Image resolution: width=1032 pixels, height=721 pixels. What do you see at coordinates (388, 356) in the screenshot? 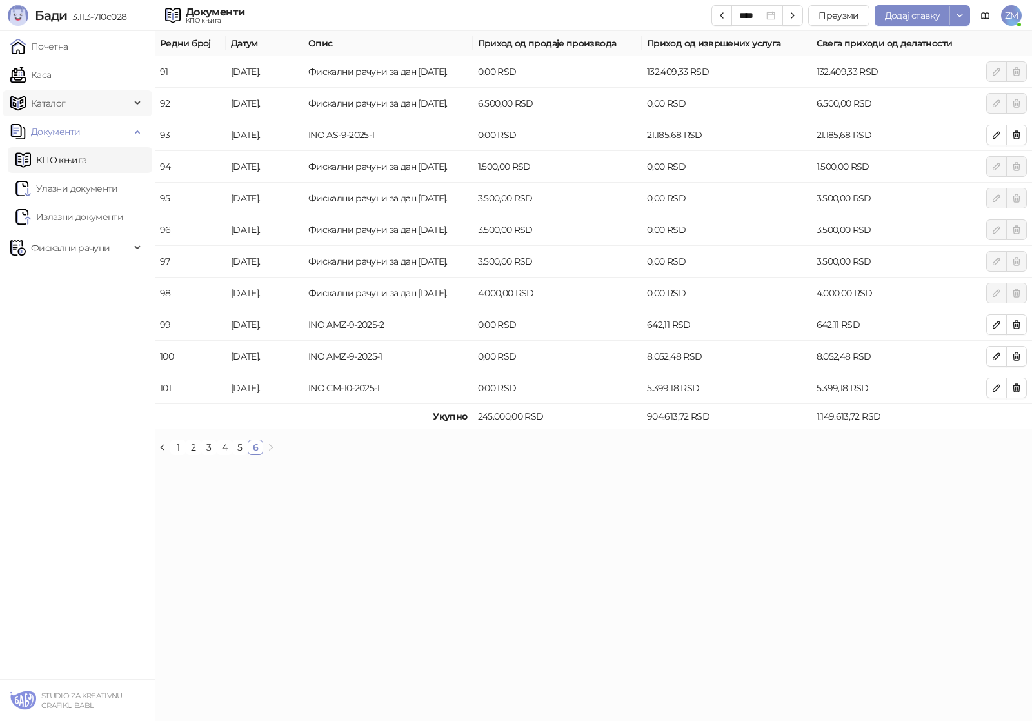
I see `td: INO AMZ-9-2025-1` at bounding box center [388, 356].